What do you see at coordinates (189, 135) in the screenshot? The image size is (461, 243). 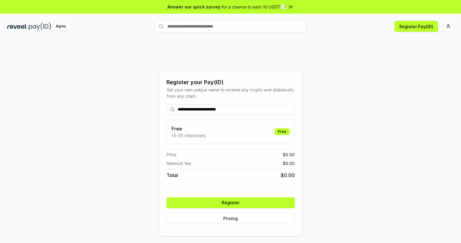 I see `p: 13-25 characters` at bounding box center [189, 135].